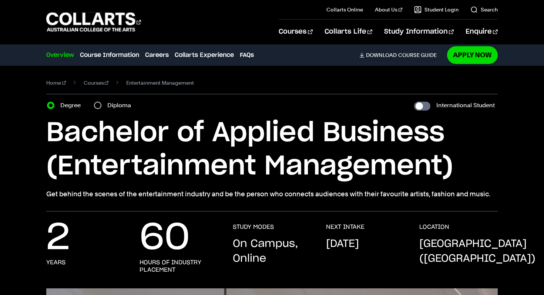  Describe the element at coordinates (272, 150) in the screenshot. I see `h1: Bachelor of Applied Business (Entertainment Management)` at that location.